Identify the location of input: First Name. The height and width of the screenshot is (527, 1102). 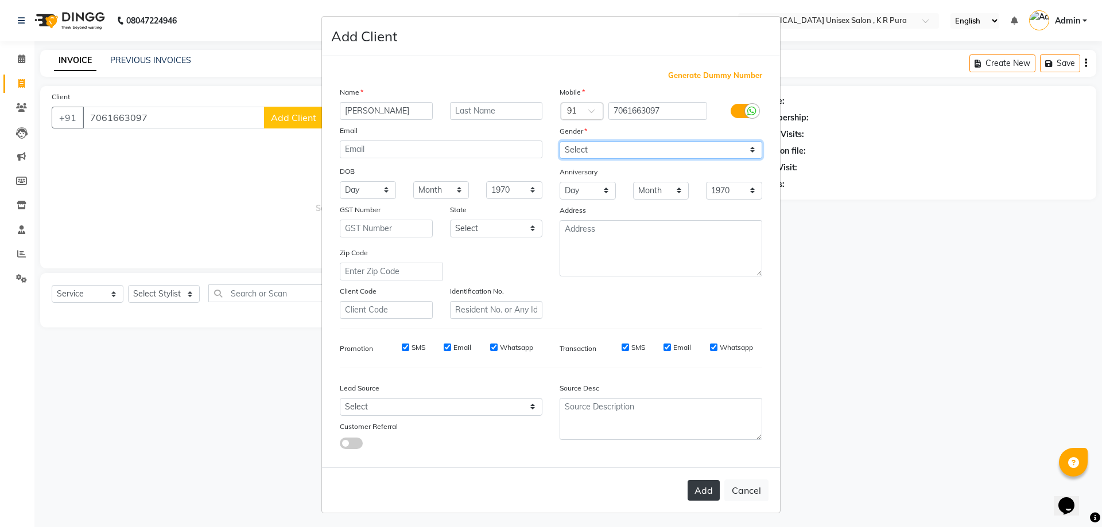
(386, 111).